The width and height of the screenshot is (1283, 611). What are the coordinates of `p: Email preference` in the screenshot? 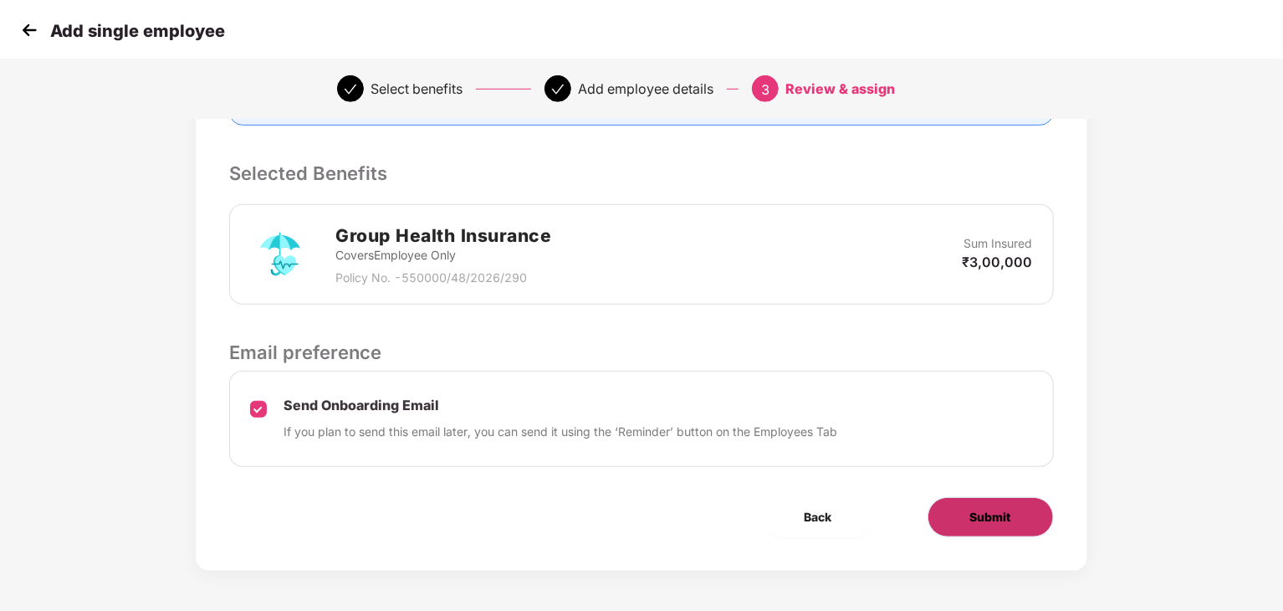 It's located at (641, 352).